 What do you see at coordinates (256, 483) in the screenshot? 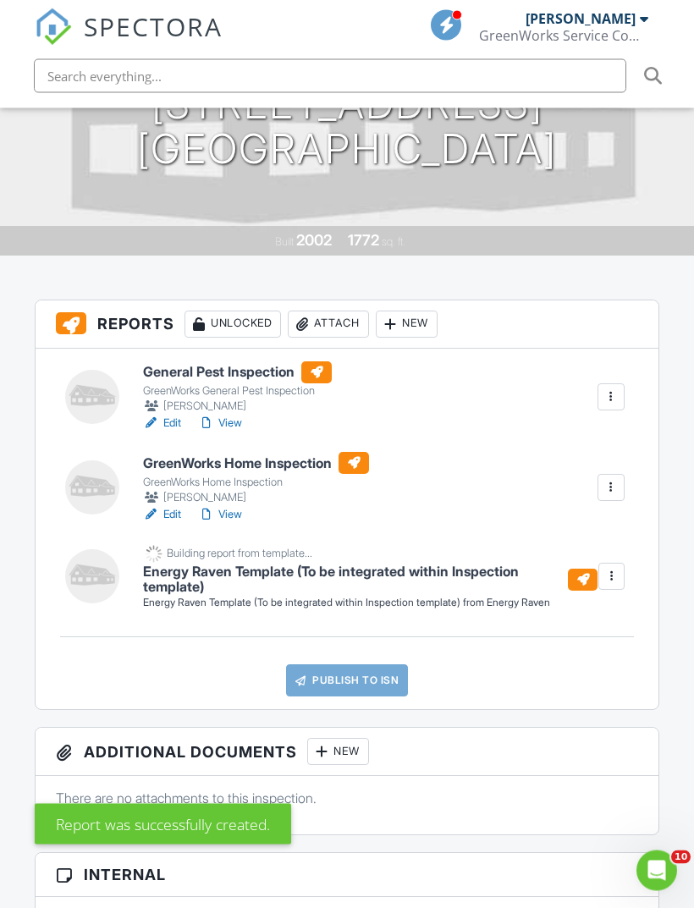
I see `div: GreenWorks Home Inspection` at bounding box center [256, 483].